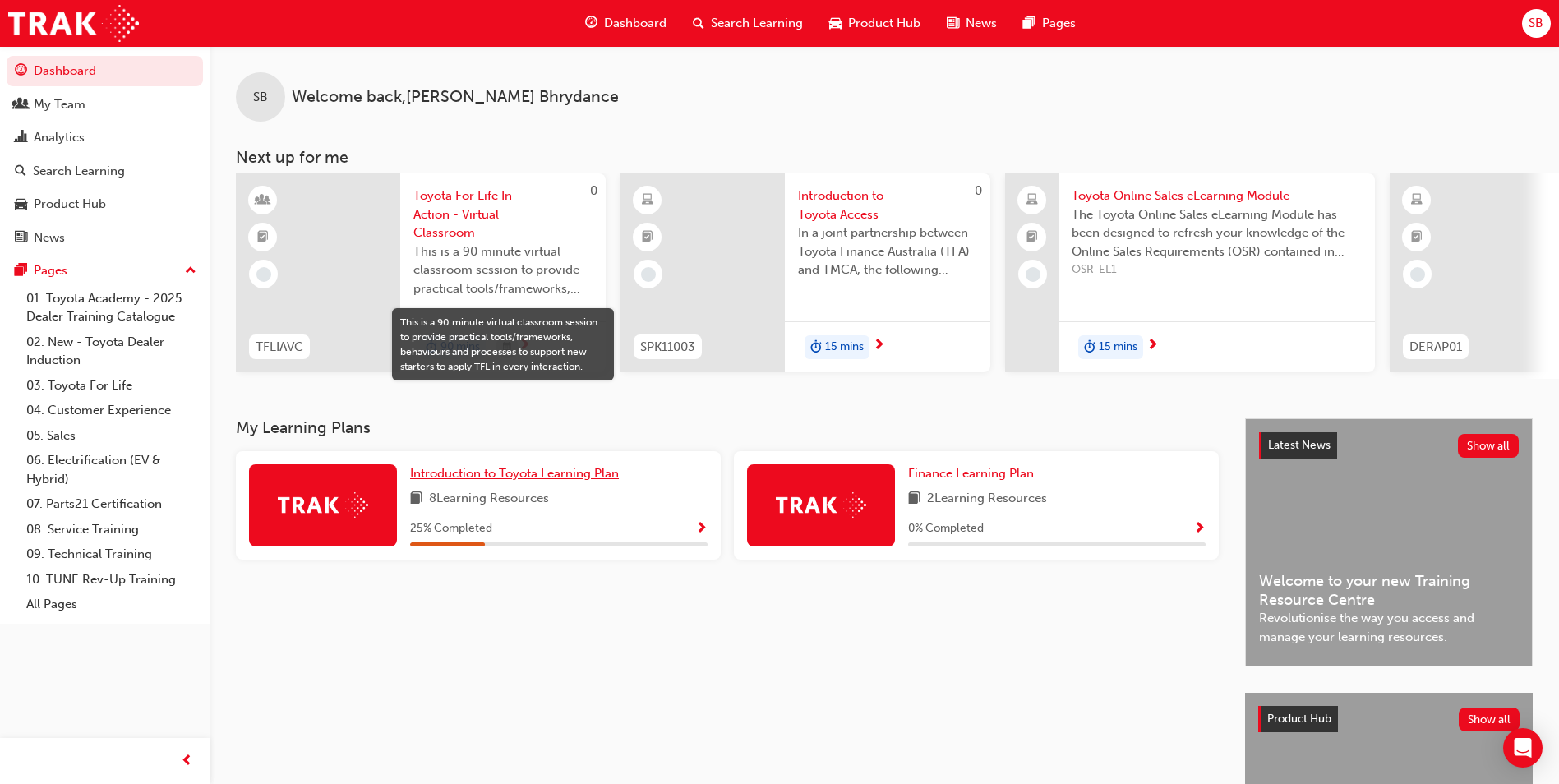 The image size is (1559, 784). What do you see at coordinates (518, 473) in the screenshot?
I see `a: Introduction to Toyota Learning Plan` at bounding box center [518, 473].